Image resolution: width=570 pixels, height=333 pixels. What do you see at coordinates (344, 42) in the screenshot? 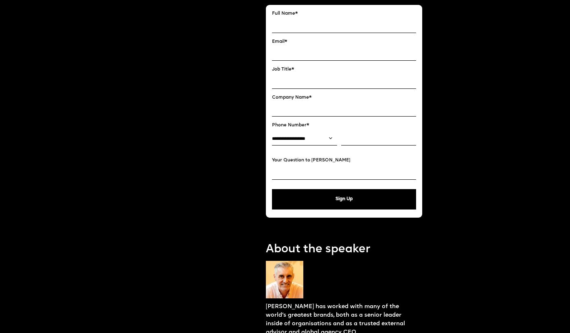
I see `label: Email` at bounding box center [344, 42].